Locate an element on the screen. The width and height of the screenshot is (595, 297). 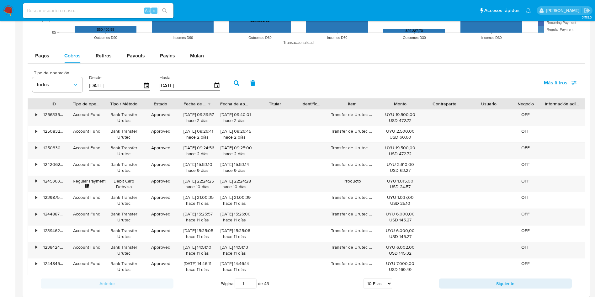
span: s is located at coordinates (154, 10).